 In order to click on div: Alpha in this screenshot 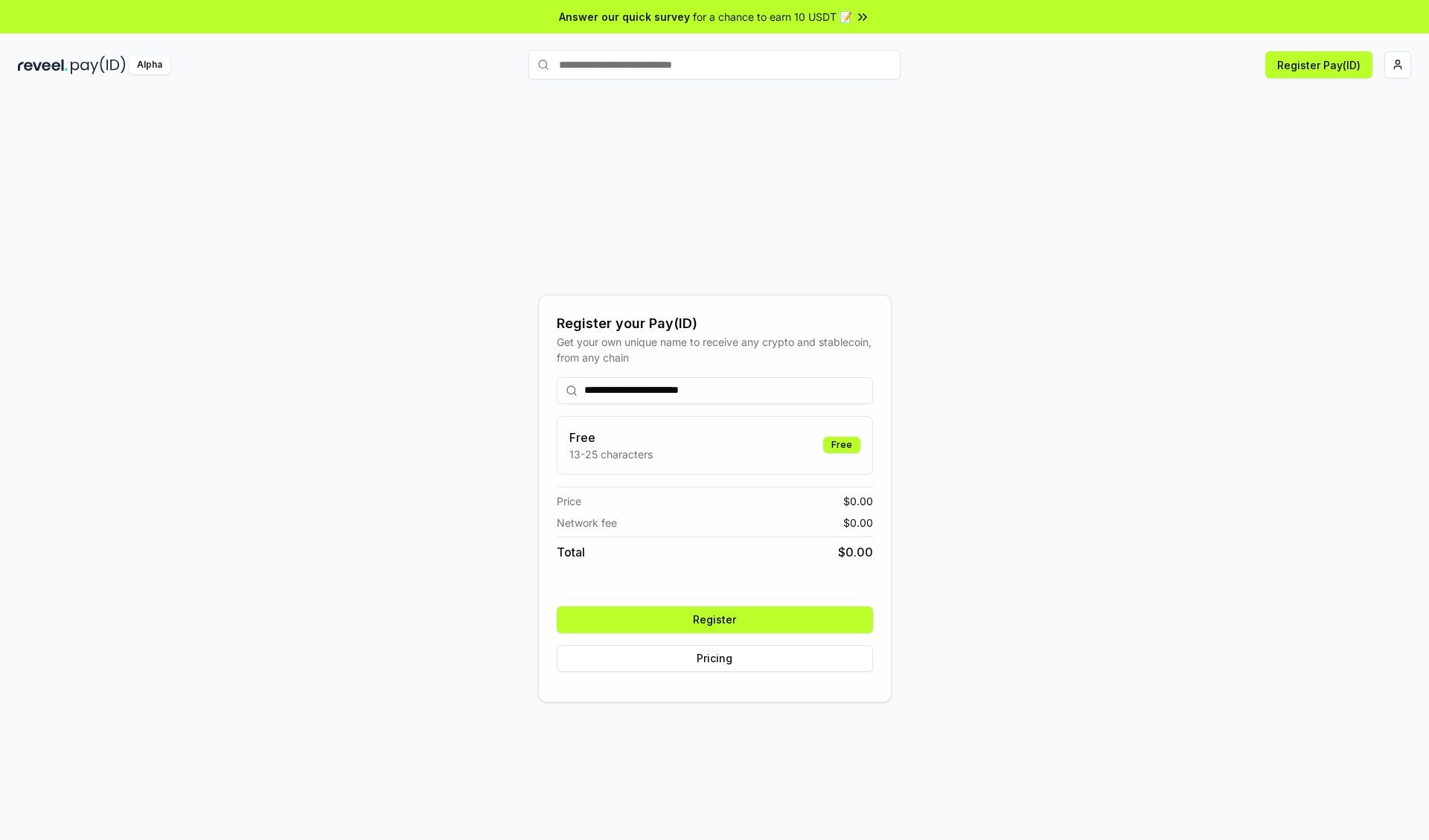, I will do `click(149, 64)`.